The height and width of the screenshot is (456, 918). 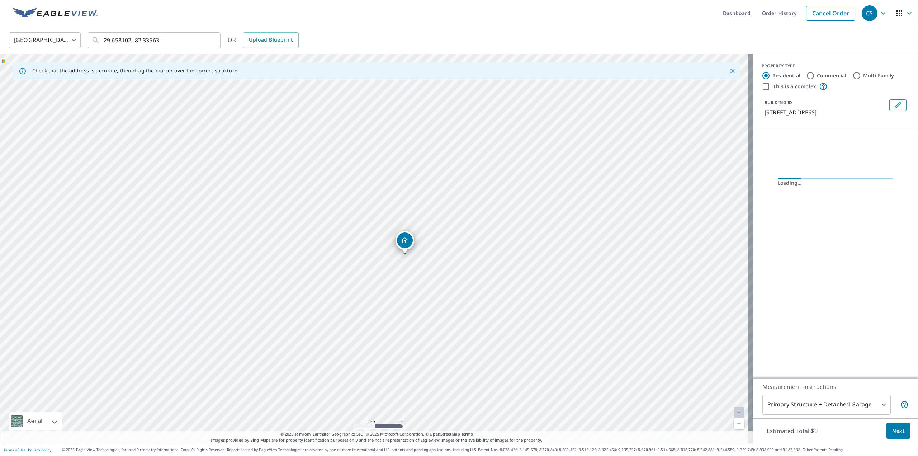 What do you see at coordinates (870, 13) in the screenshot?
I see `div: CS` at bounding box center [870, 13].